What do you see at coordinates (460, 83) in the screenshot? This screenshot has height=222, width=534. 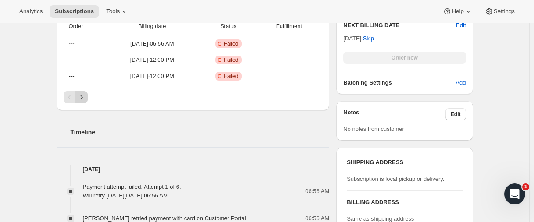 I see `span: Add` at bounding box center [460, 83].